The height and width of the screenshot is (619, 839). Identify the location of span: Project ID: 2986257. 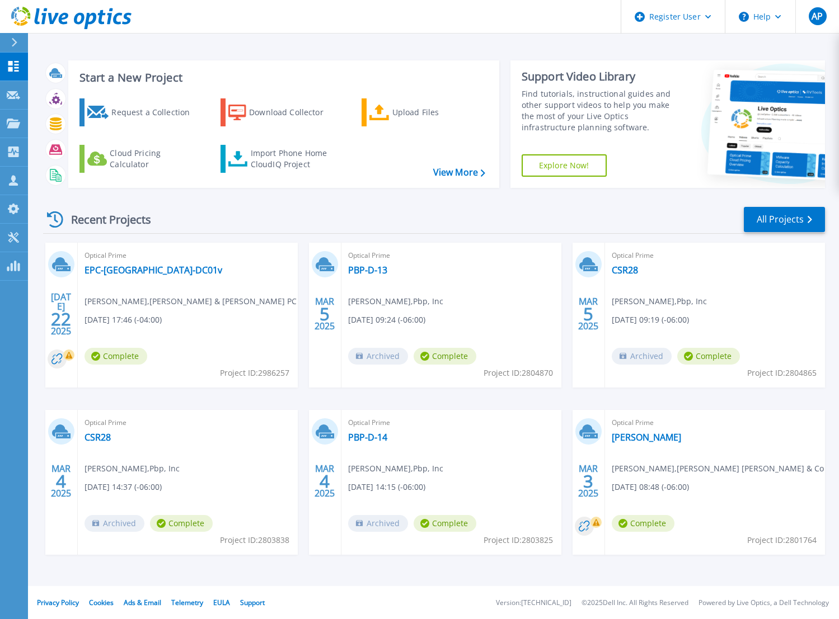
(255, 373).